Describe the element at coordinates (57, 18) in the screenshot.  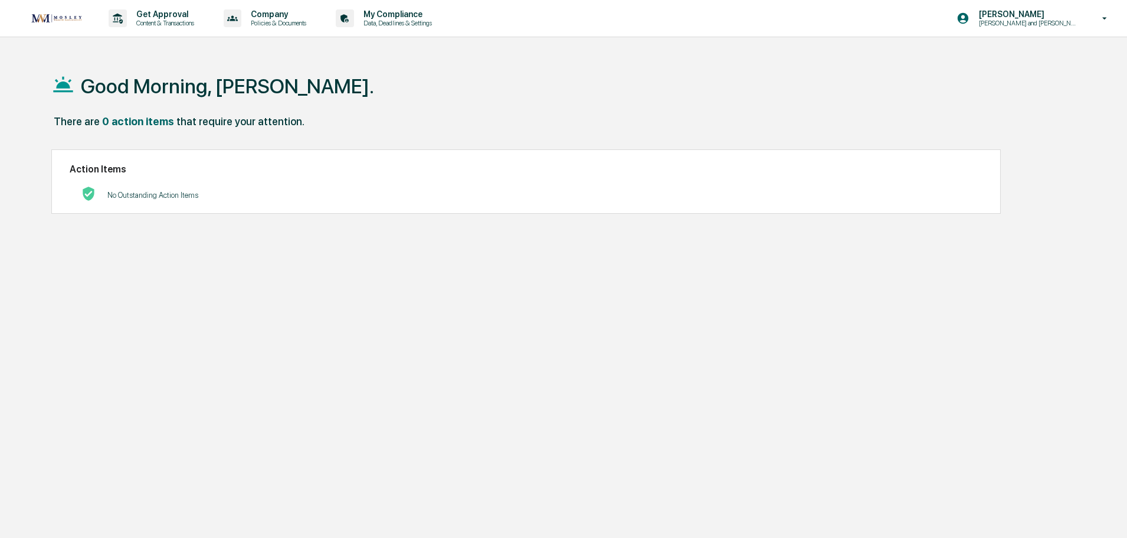
I see `img: logo` at that location.